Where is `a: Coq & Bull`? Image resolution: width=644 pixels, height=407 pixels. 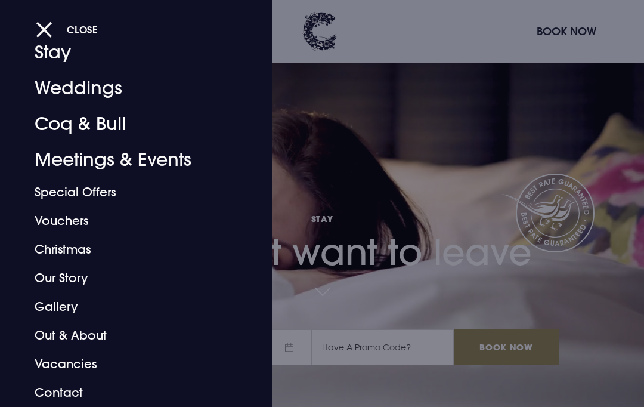 a: Coq & Bull is located at coordinates (128, 124).